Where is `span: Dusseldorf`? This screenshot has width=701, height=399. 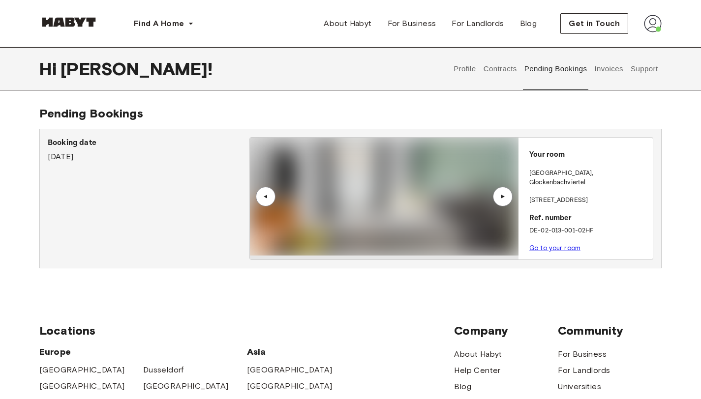
span: Dusseldorf is located at coordinates (163, 370).